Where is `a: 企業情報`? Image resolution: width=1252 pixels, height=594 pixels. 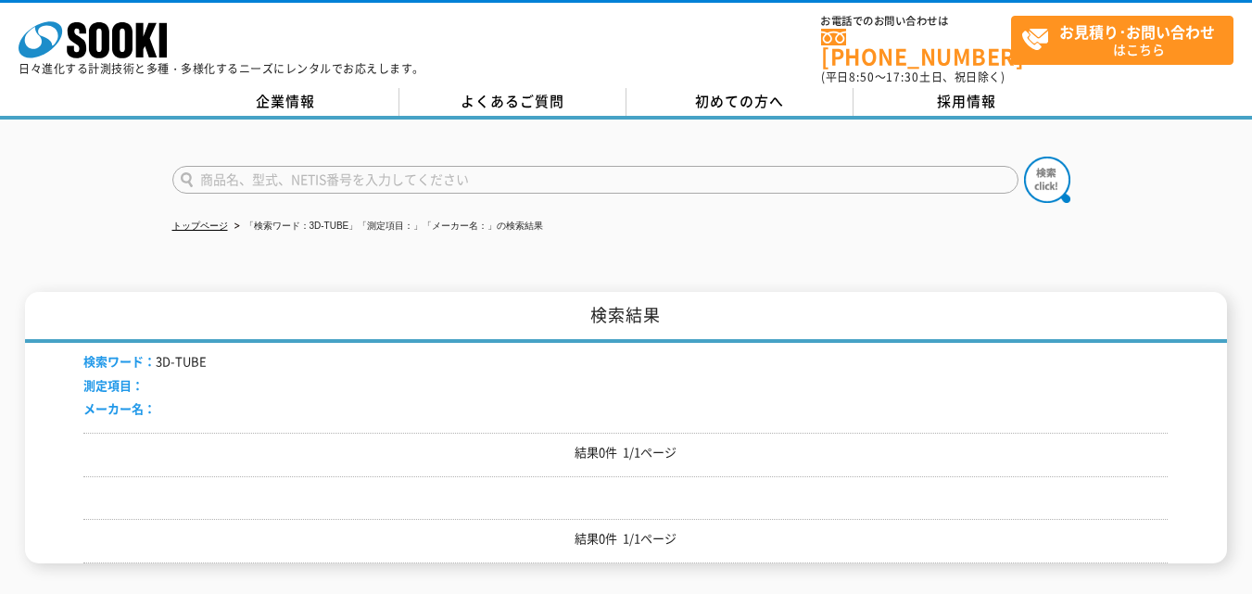
a: 企業情報 is located at coordinates (285, 102).